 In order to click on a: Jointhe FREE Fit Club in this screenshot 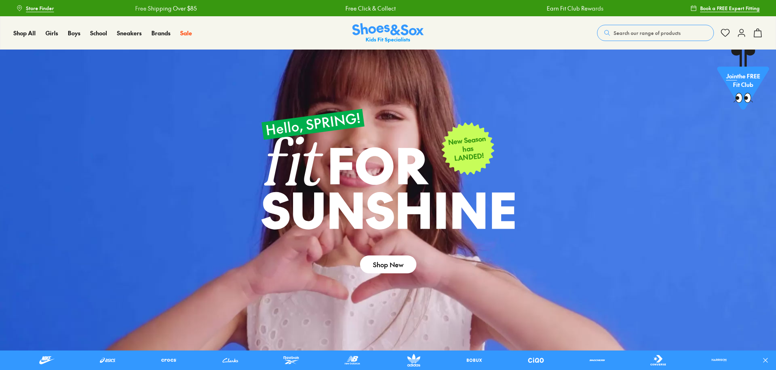, I will do `click(743, 82)`.